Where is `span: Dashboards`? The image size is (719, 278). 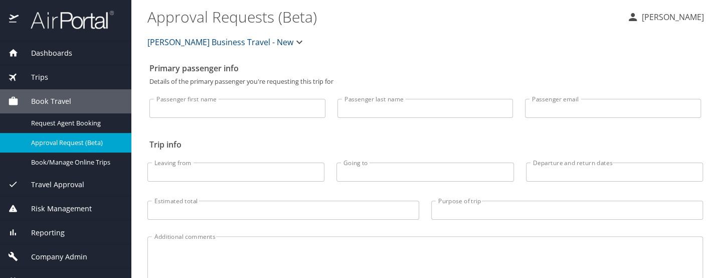 span: Dashboards is located at coordinates (45, 53).